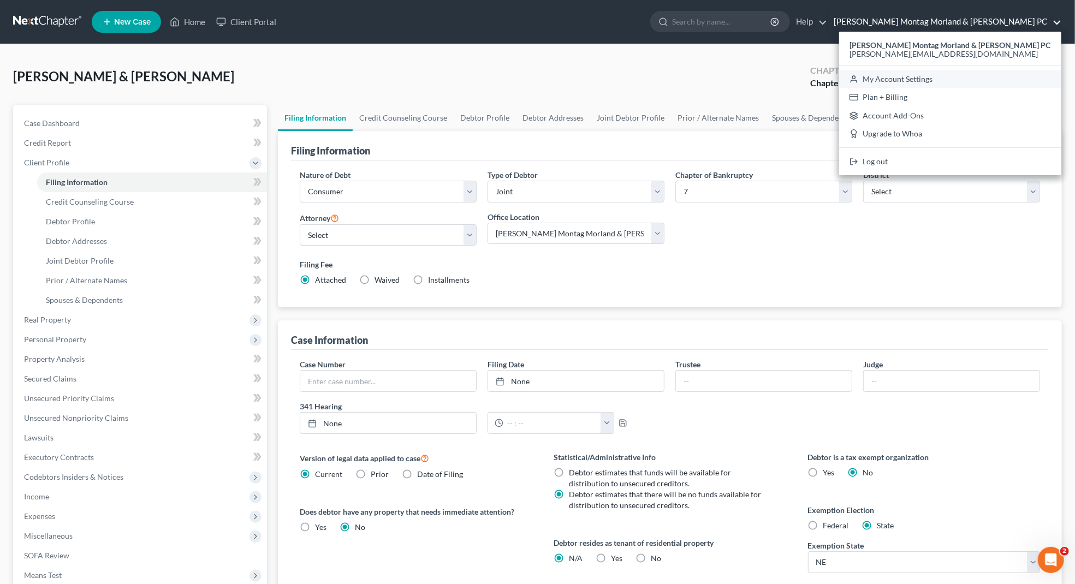 This screenshot has width=1075, height=584. Describe the element at coordinates (319, 218) in the screenshot. I see `label: Attorney` at that location.